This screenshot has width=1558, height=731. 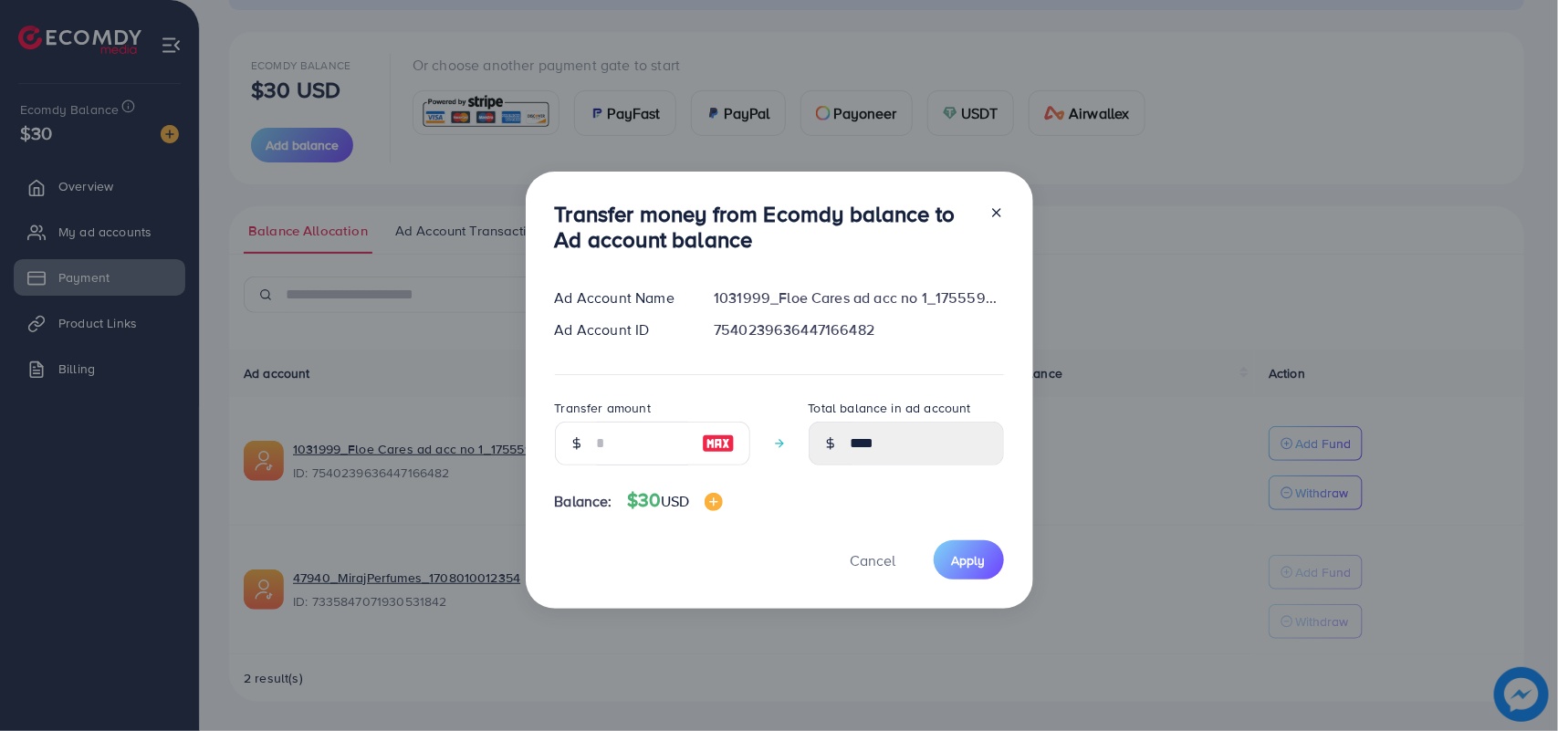 What do you see at coordinates (858, 298) in the screenshot?
I see `div: 1031999_Floe Cares ad acc no 1_1755598915786` at bounding box center [858, 298].